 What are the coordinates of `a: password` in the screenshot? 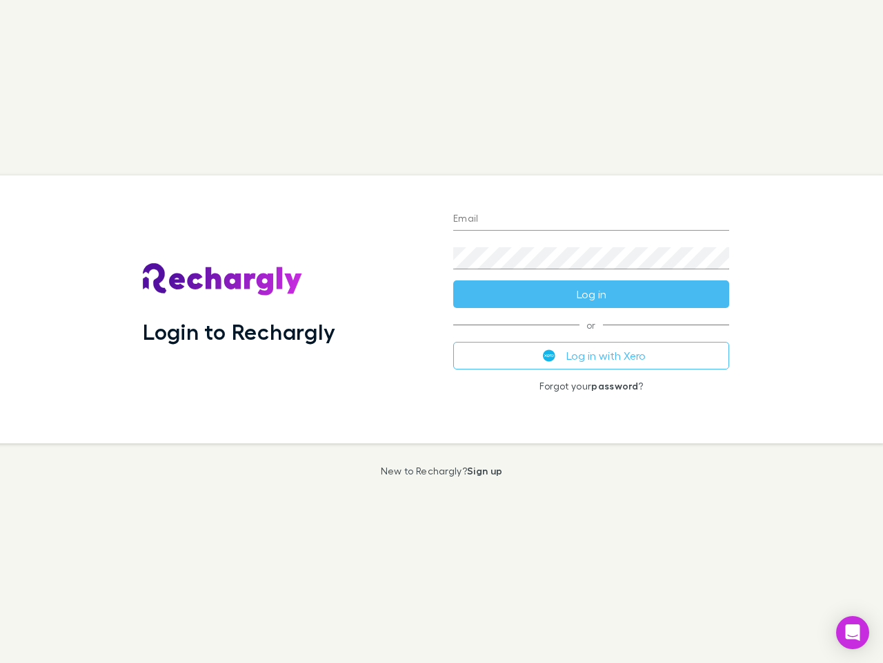 It's located at (615, 385).